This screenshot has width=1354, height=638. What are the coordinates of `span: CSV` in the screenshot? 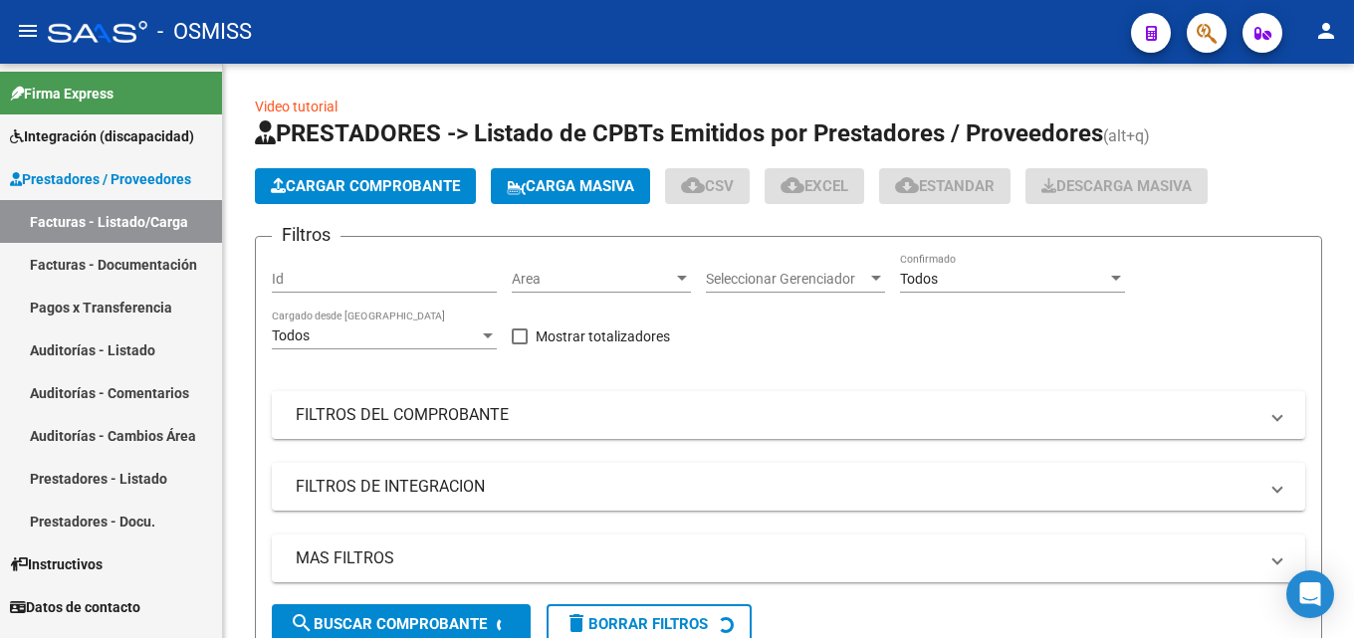 It's located at (707, 186).